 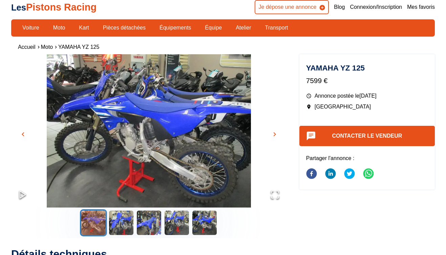 What do you see at coordinates (149, 131) in the screenshot?
I see `img: image` at bounding box center [149, 131].